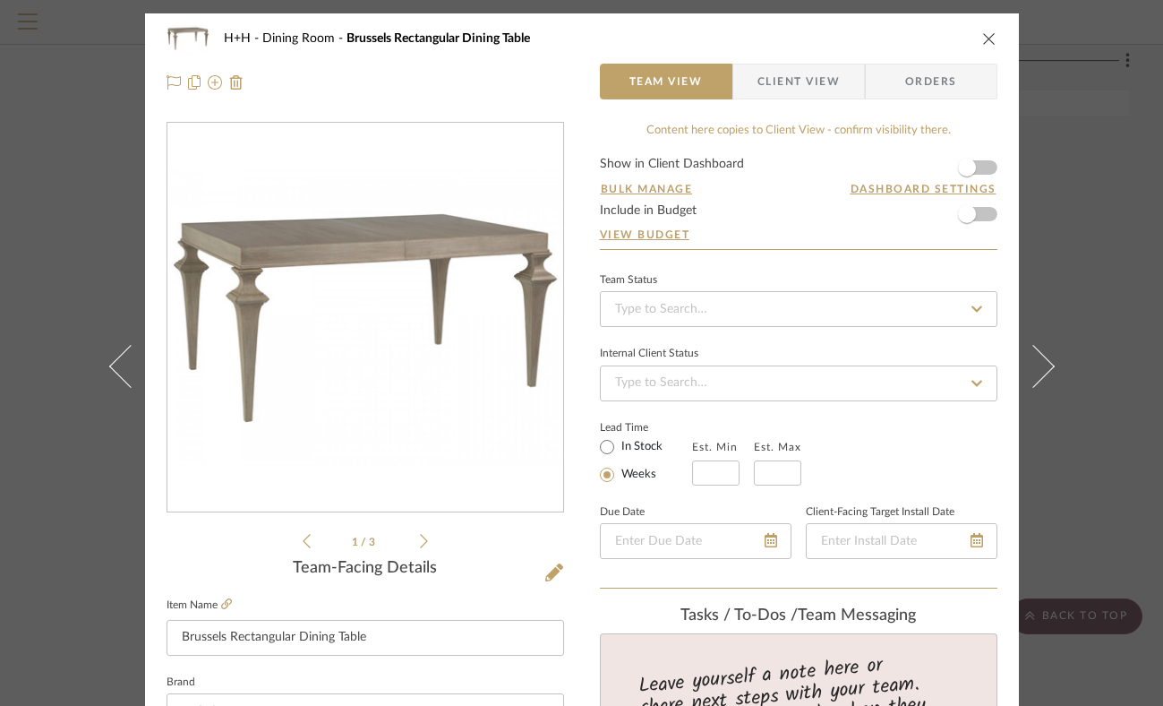 The image size is (1163, 706). I want to click on span: H+H, so click(243, 39).